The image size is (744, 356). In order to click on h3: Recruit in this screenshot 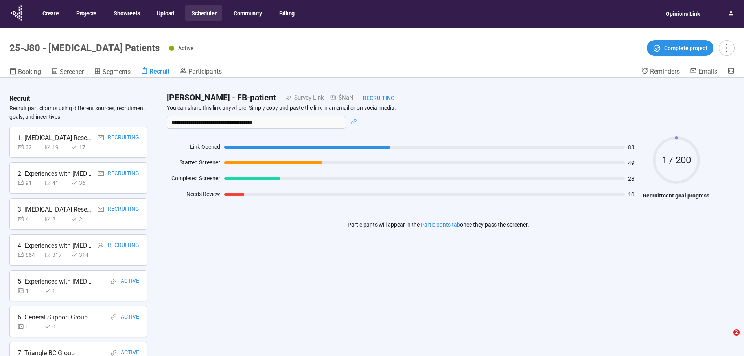, I will do `click(20, 99)`.